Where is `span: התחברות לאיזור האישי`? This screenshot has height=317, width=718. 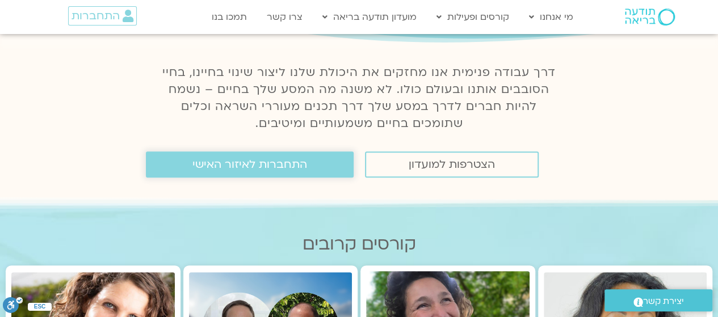 span: התחברות לאיזור האישי is located at coordinates (250, 165).